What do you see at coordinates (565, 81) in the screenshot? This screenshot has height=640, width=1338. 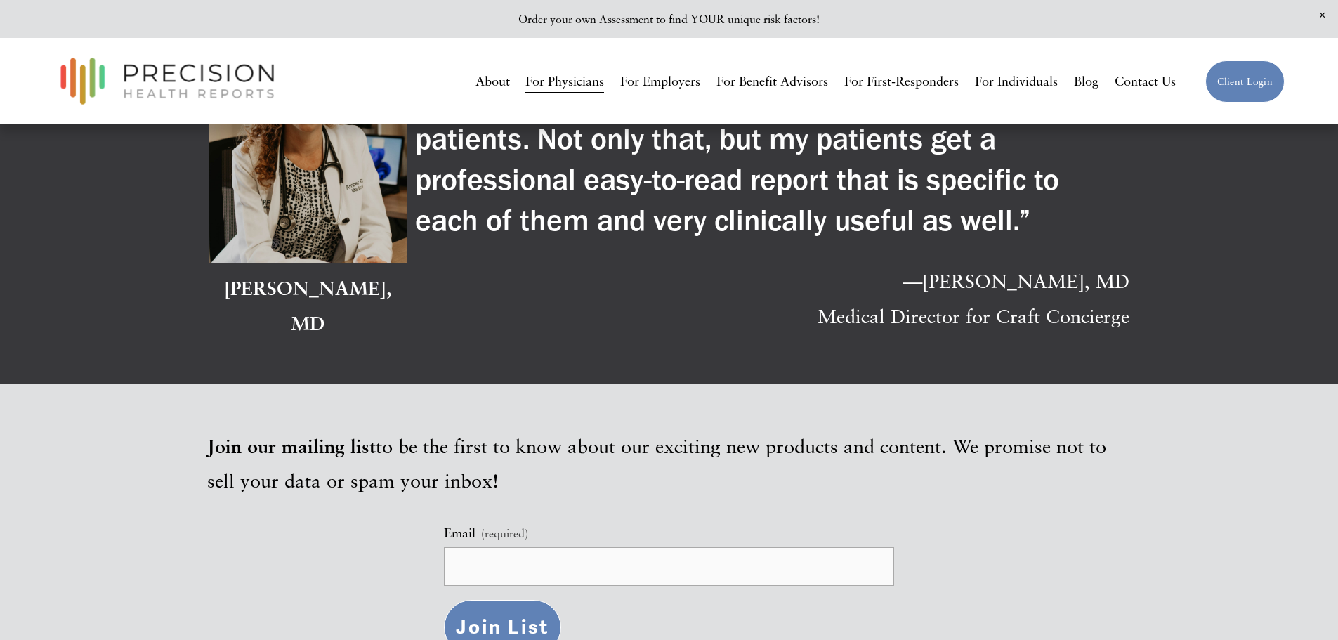 I see `a: For Physicians` at bounding box center [565, 81].